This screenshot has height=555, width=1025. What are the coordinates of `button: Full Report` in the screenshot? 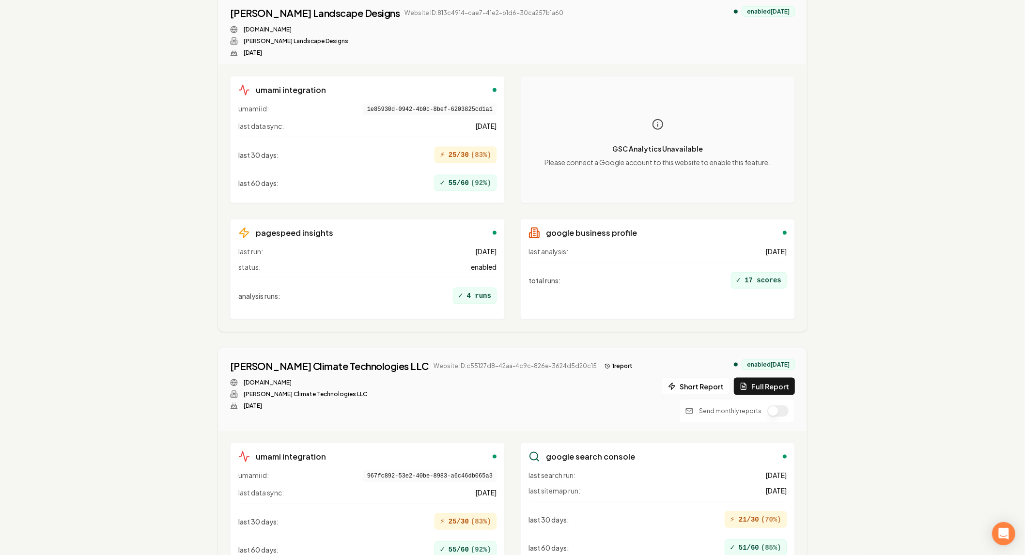 It's located at (764, 386).